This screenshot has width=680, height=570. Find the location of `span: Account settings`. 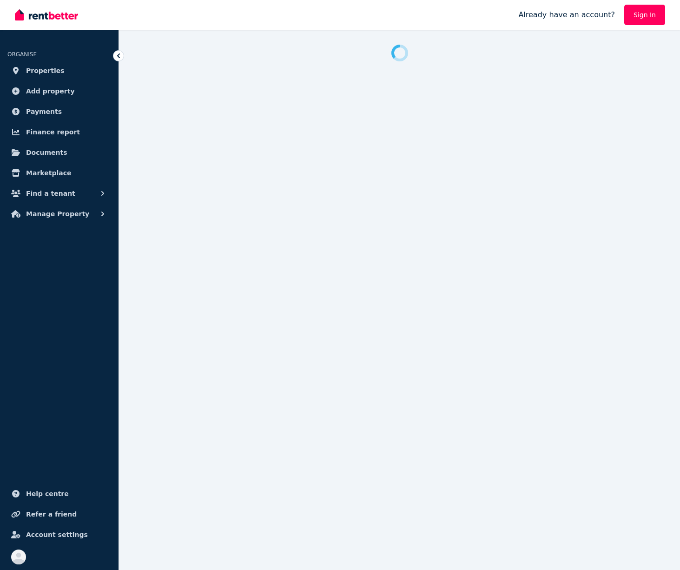

span: Account settings is located at coordinates (57, 534).